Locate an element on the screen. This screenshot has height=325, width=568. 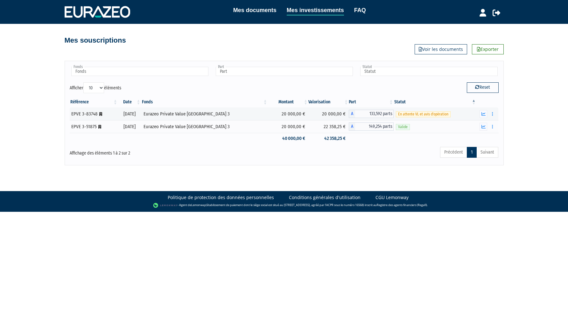
span: Valide is located at coordinates (403, 127).